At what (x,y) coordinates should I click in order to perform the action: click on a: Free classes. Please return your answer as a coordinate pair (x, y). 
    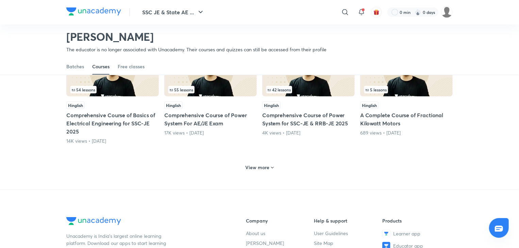
    Looking at the image, I should click on (131, 67).